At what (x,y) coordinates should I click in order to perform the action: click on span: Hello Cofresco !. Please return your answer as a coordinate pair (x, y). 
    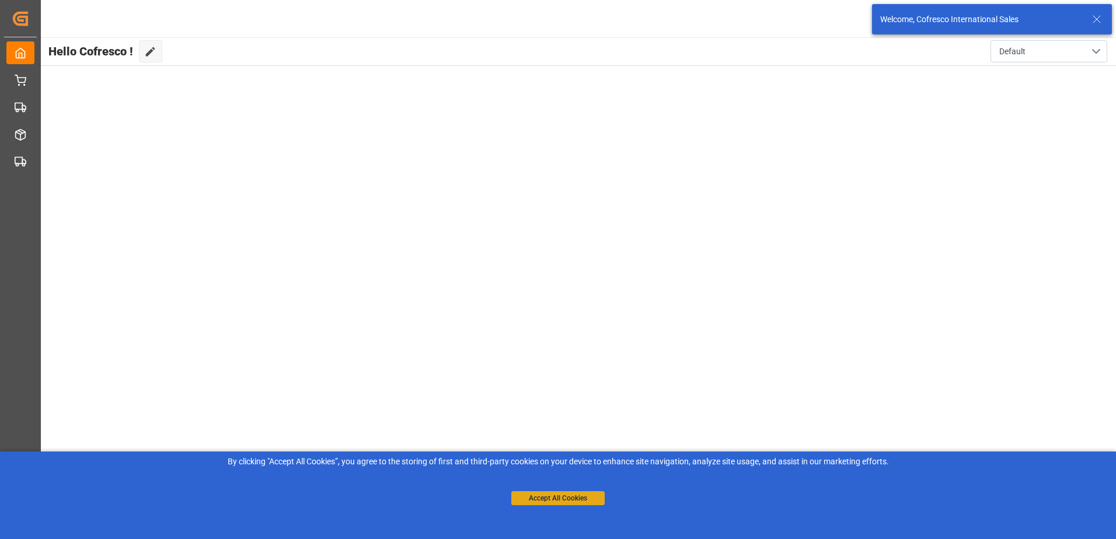
    Looking at the image, I should click on (90, 51).